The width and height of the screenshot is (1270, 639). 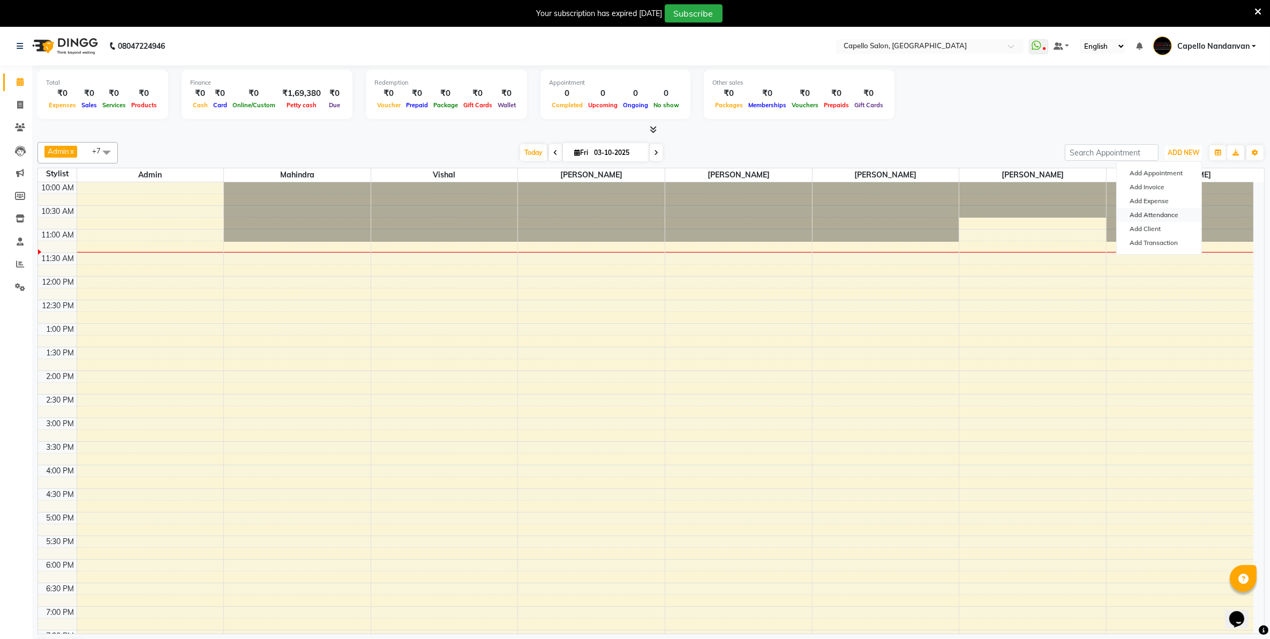 What do you see at coordinates (61, 353) in the screenshot?
I see `div: 1:30 PM` at bounding box center [61, 353].